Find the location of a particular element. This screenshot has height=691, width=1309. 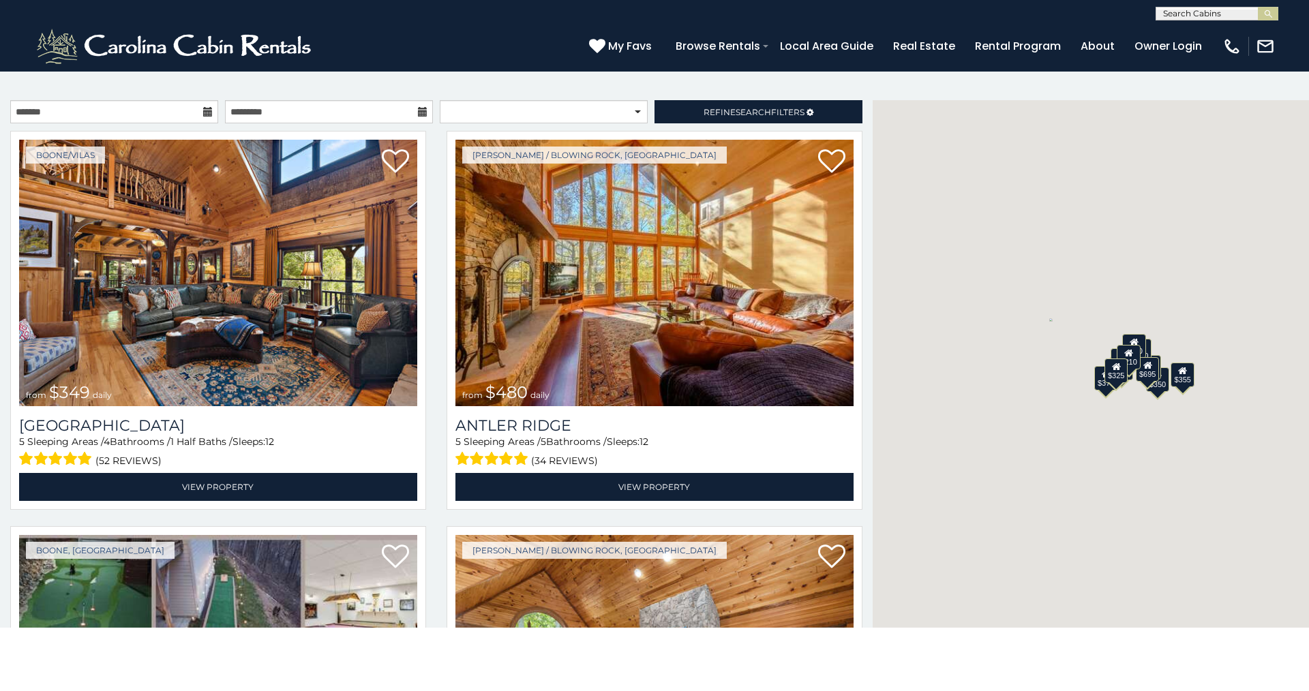

span: 1 Half Baths / is located at coordinates (201, 442).